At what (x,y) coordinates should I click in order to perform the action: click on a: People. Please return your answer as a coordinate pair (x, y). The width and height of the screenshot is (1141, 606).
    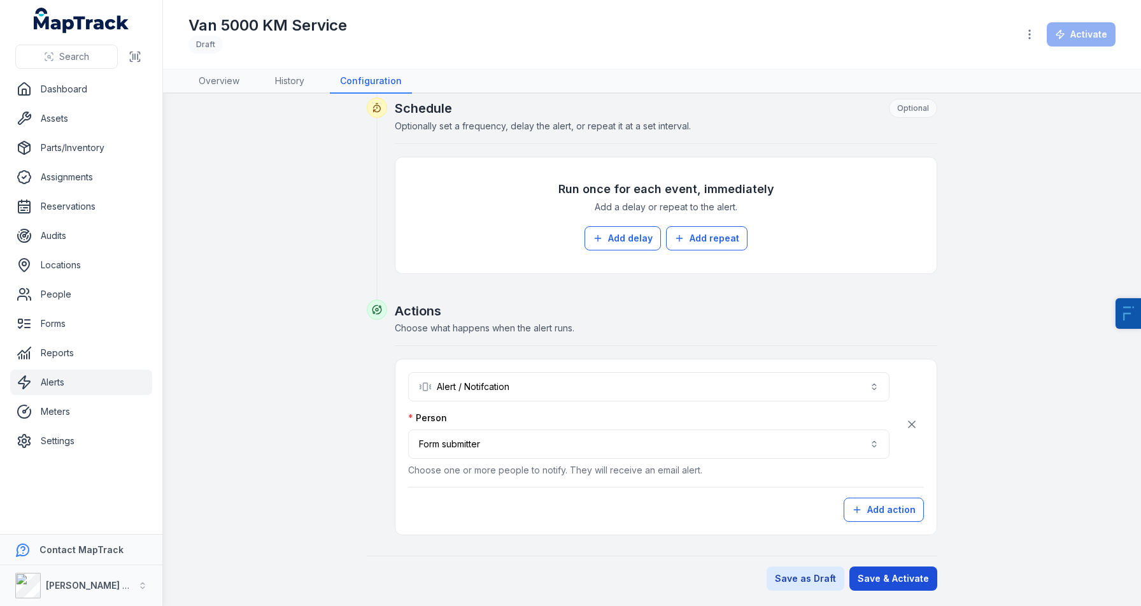
    Looking at the image, I should click on (81, 294).